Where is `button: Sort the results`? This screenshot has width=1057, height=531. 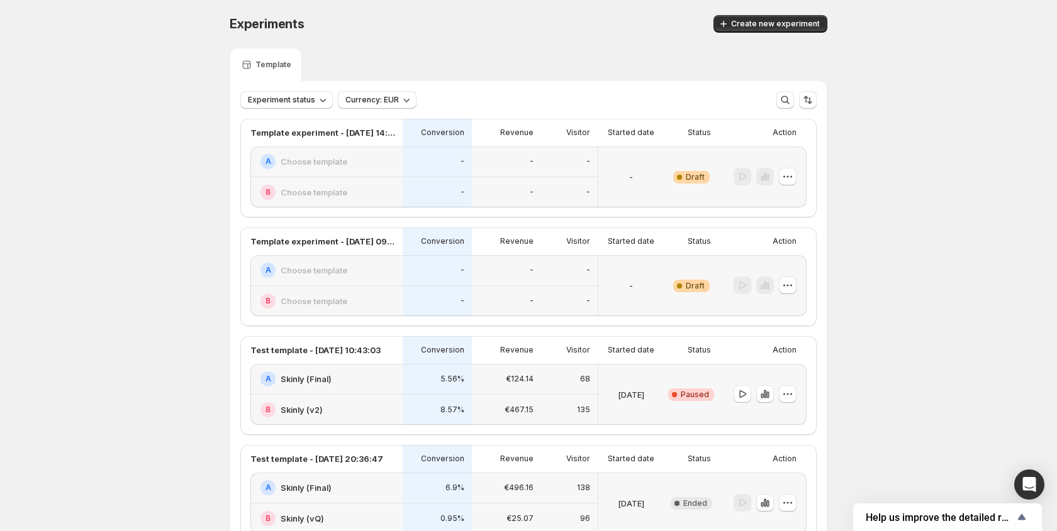
button: Sort the results is located at coordinates (807, 100).